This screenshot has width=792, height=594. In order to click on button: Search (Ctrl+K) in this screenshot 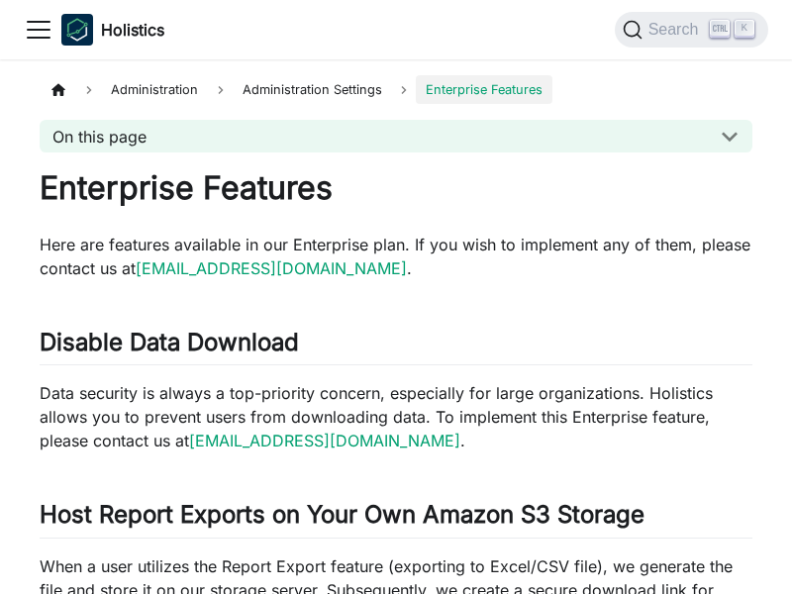, I will do `click(691, 30)`.